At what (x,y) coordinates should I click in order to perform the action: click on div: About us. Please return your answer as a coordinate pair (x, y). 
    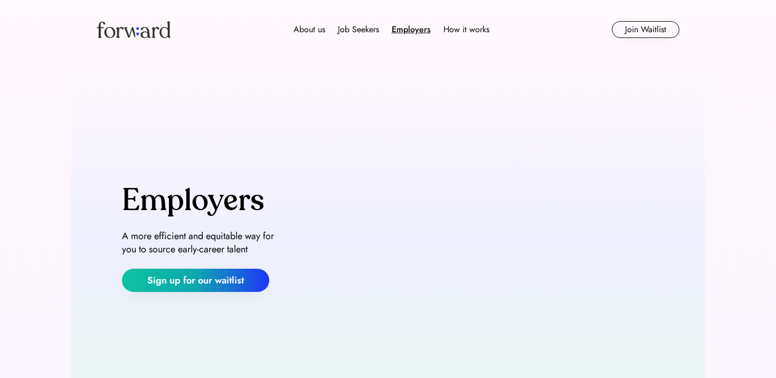
    Looking at the image, I should click on (309, 30).